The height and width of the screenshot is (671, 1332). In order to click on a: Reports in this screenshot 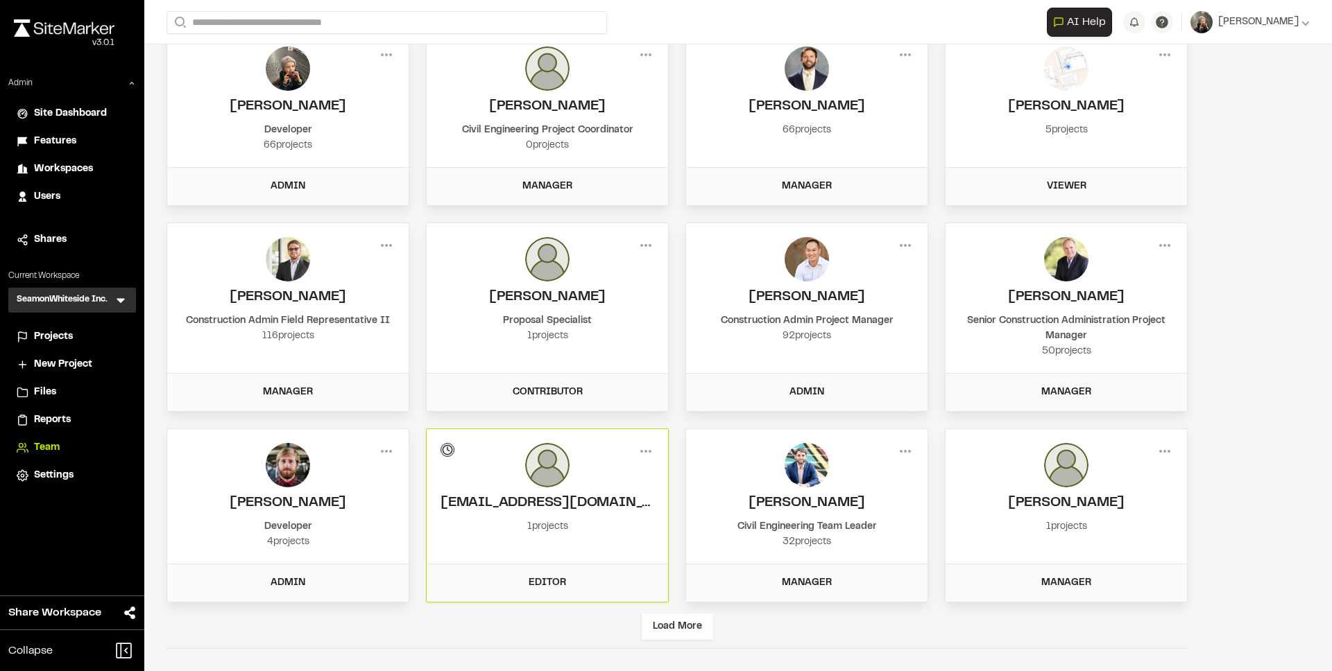, I will do `click(72, 420)`.